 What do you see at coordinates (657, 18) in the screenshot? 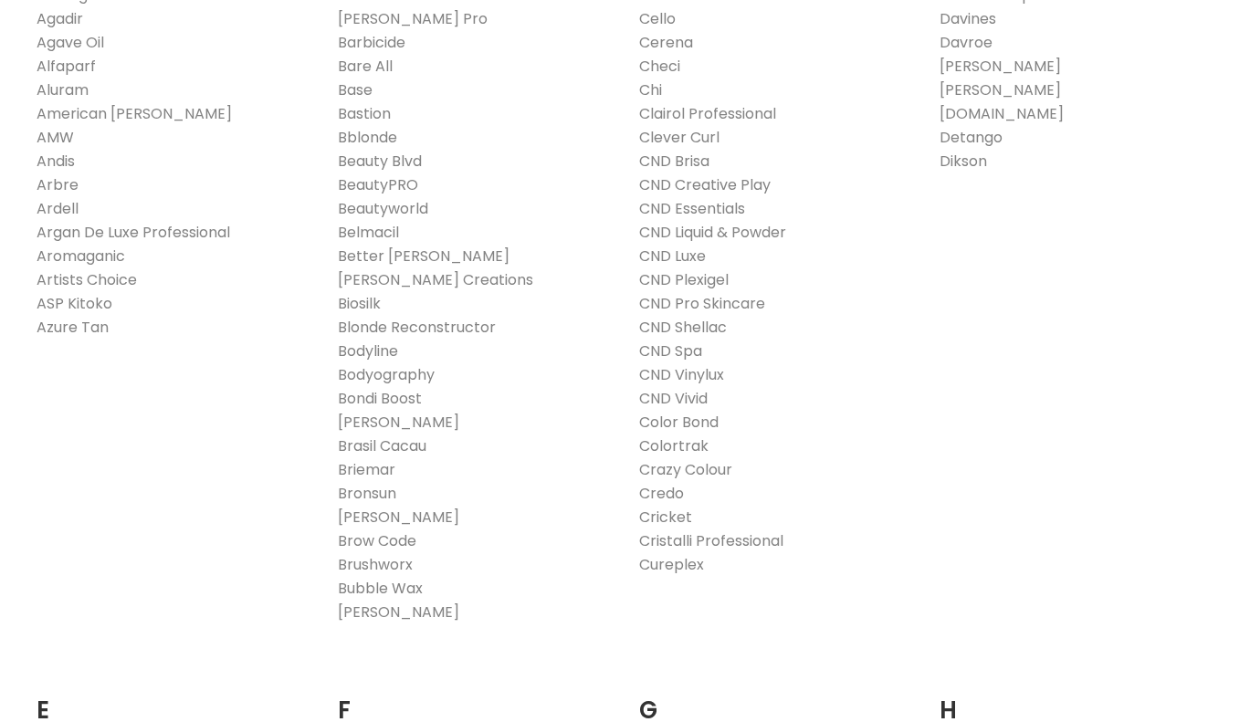
I see `a: Cello` at bounding box center [657, 18].